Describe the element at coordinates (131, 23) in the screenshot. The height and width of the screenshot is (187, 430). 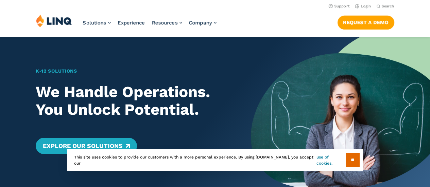
I see `span: Experience` at that location.